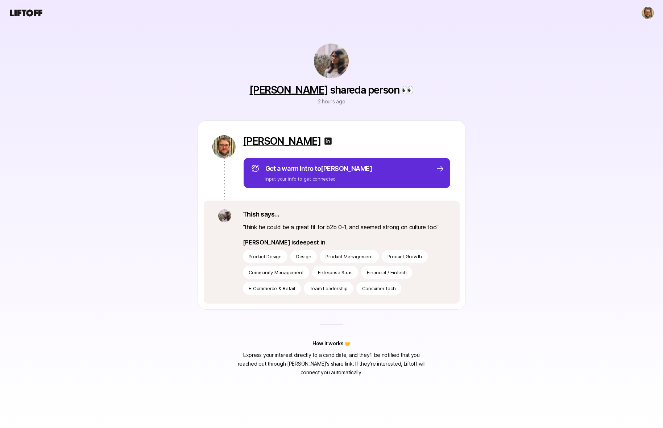 This screenshot has width=663, height=428. What do you see at coordinates (387, 272) in the screenshot?
I see `div: Financial / Fintech` at bounding box center [387, 272].